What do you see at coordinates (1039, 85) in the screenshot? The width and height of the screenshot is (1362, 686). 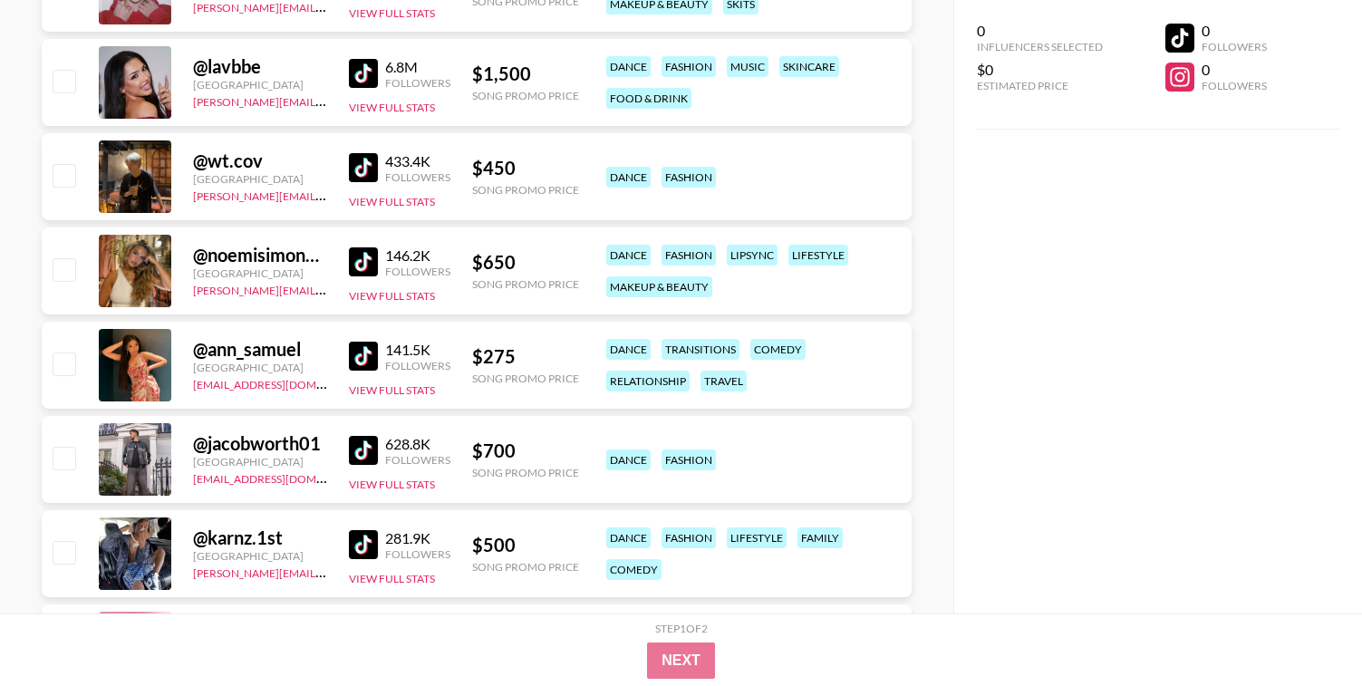 I see `div: Estimated Price` at bounding box center [1039, 85].